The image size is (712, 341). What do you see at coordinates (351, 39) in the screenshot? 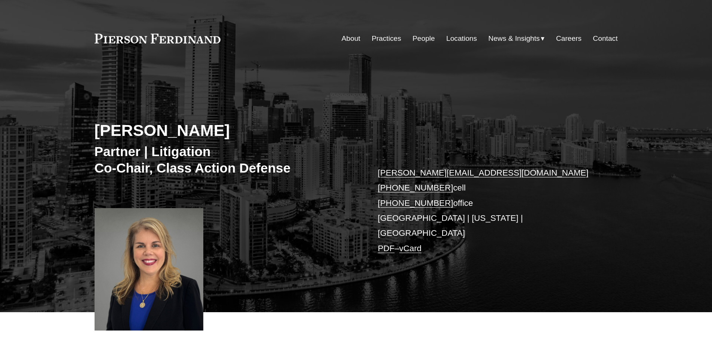
I see `a: About` at bounding box center [351, 39].